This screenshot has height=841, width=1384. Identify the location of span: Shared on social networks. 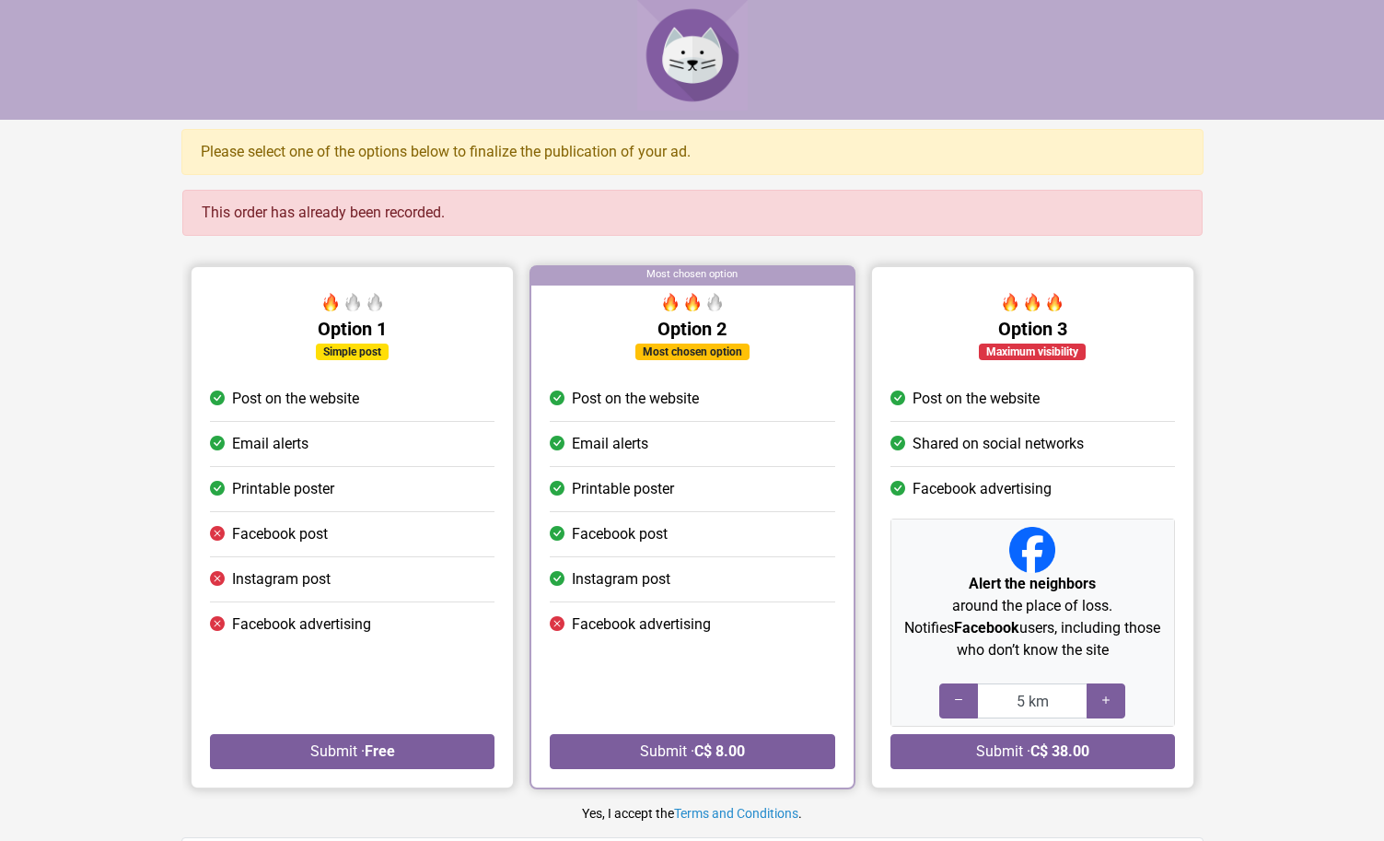
(997, 444).